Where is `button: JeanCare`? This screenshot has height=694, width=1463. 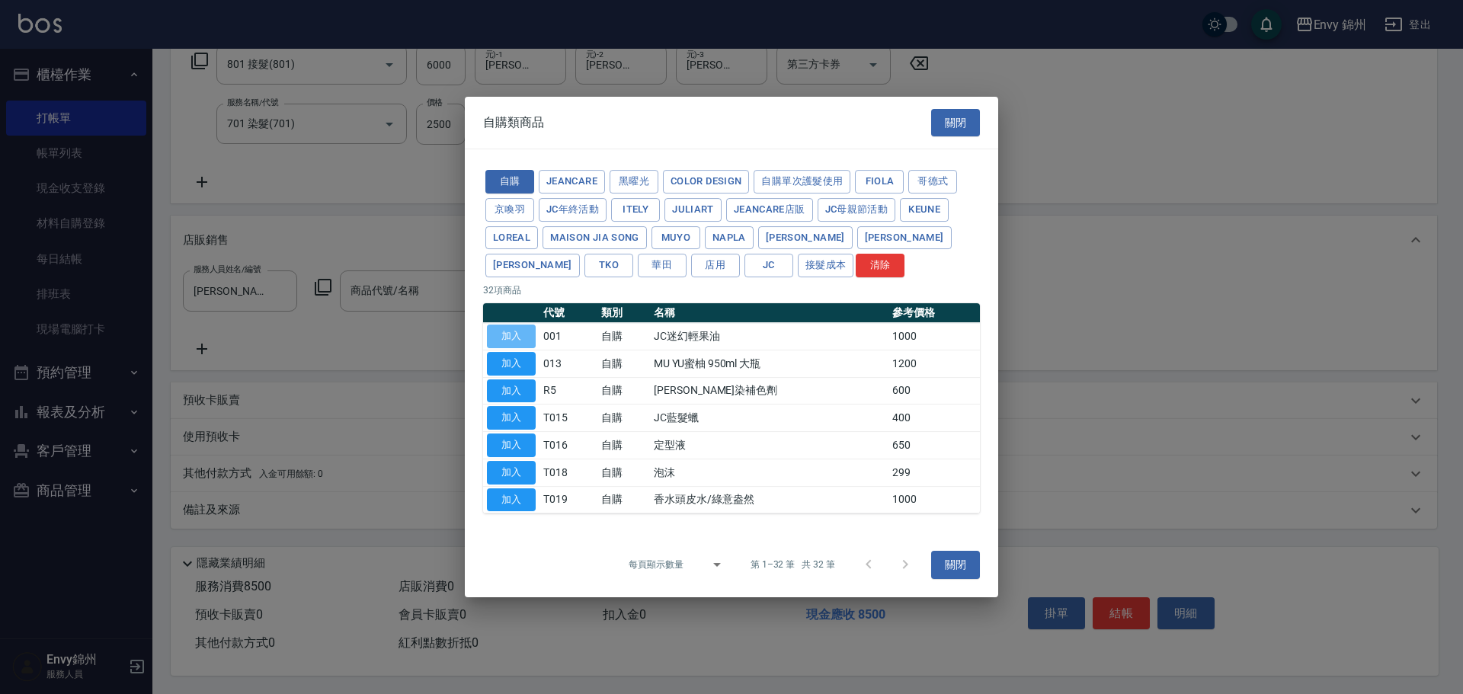 button: JeanCare is located at coordinates (571, 181).